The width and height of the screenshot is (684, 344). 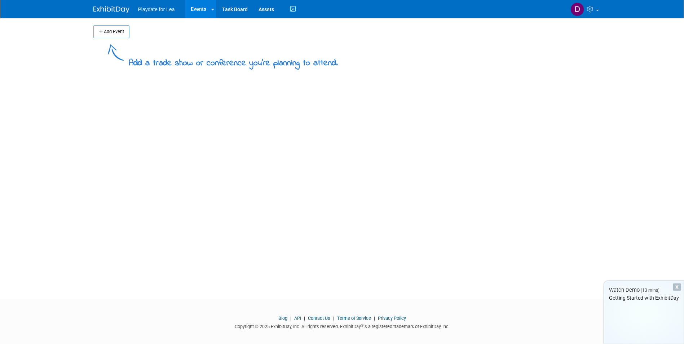 I want to click on div: Getting Started with ExhibitDay, so click(x=644, y=298).